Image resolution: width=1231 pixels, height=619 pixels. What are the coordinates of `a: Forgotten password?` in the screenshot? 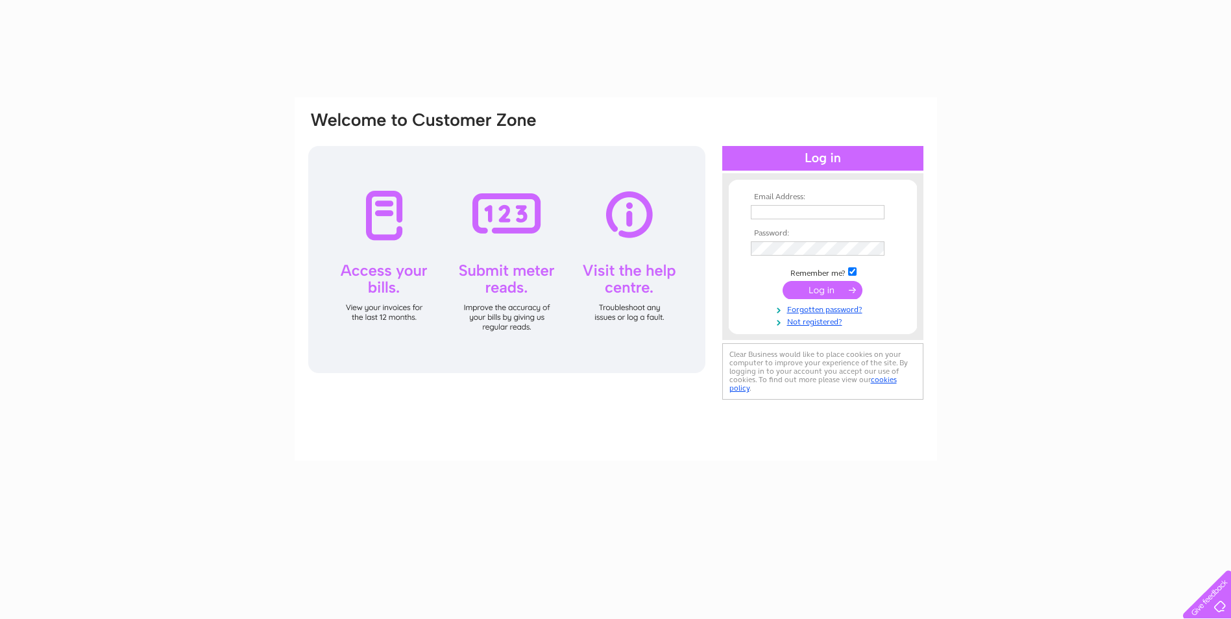 It's located at (824, 308).